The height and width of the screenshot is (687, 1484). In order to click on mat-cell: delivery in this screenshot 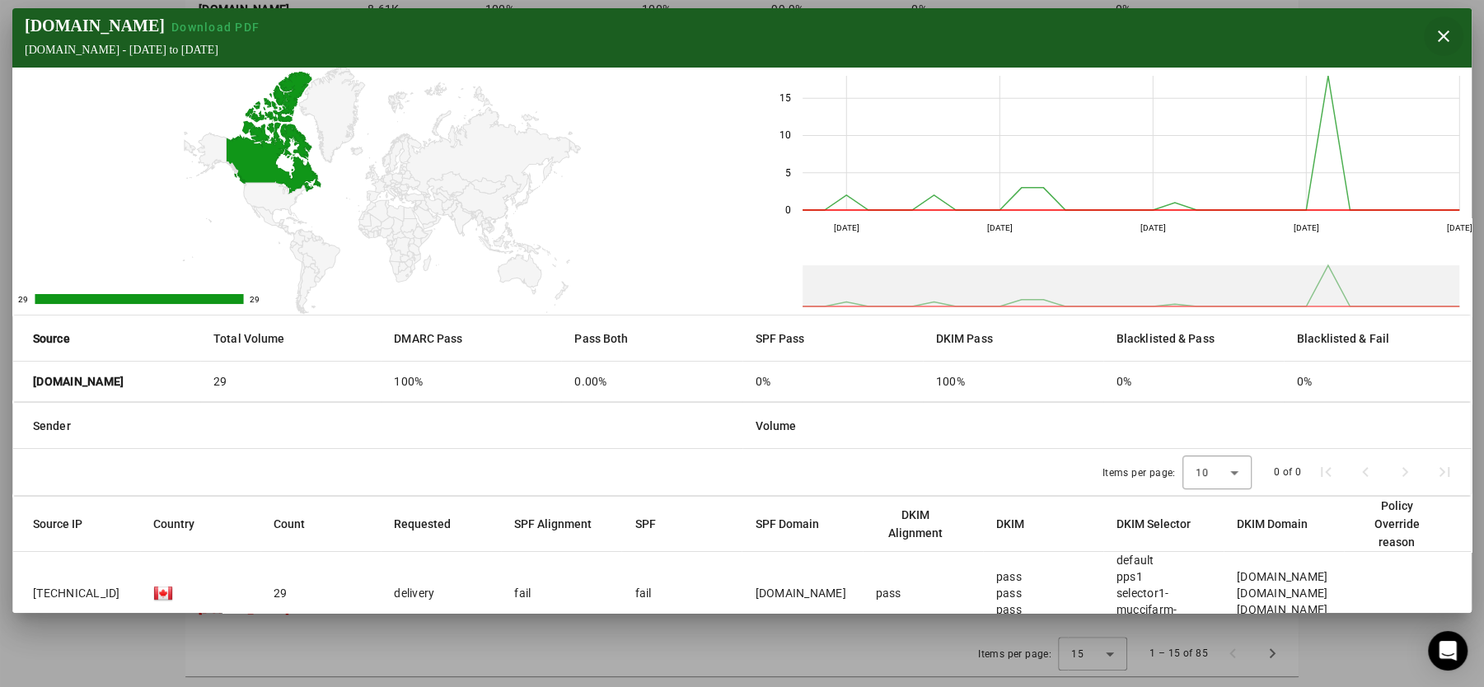, I will do `click(441, 593)`.